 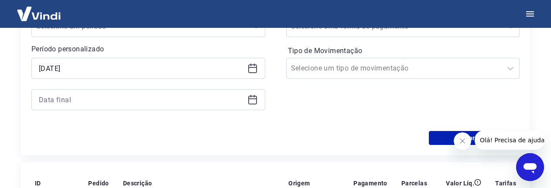 I want to click on p: Período personalizado, so click(x=148, y=49).